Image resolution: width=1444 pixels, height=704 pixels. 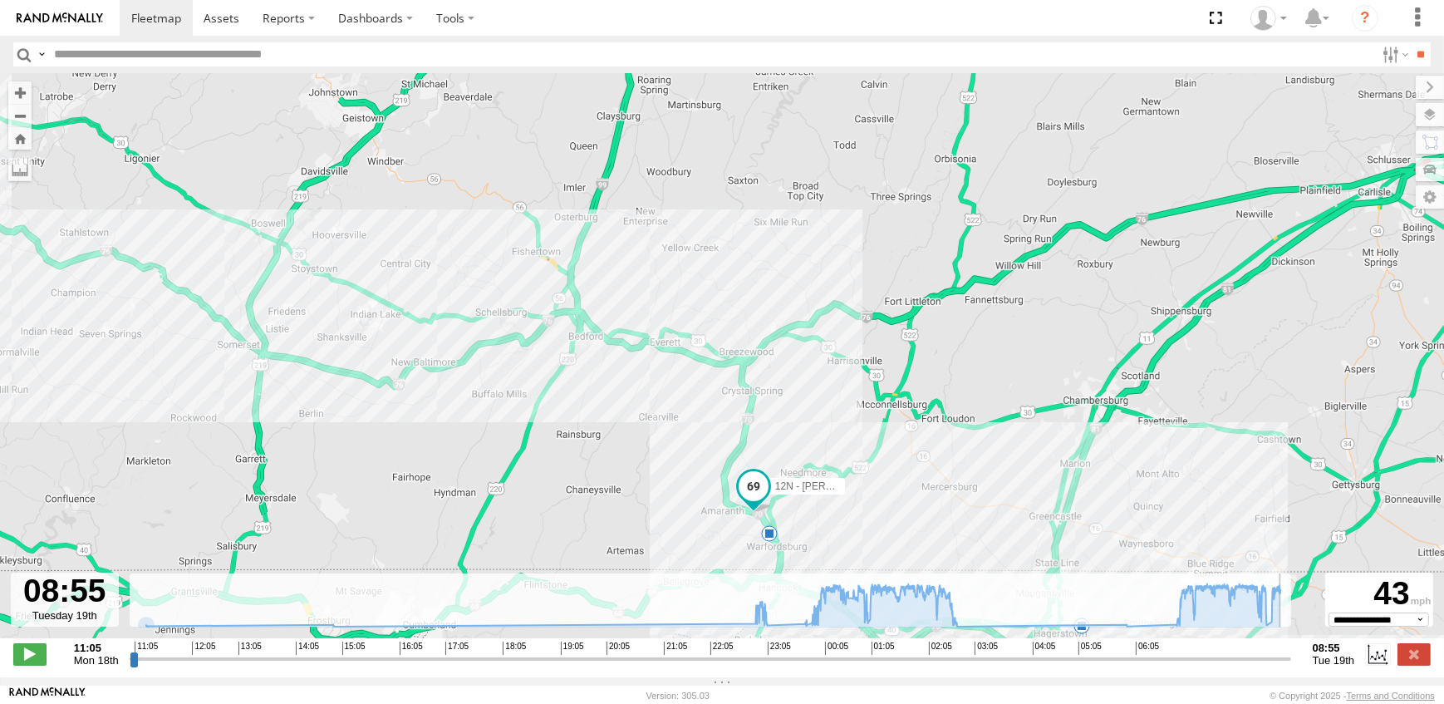 What do you see at coordinates (20, 170) in the screenshot?
I see `label: Measure` at bounding box center [20, 170].